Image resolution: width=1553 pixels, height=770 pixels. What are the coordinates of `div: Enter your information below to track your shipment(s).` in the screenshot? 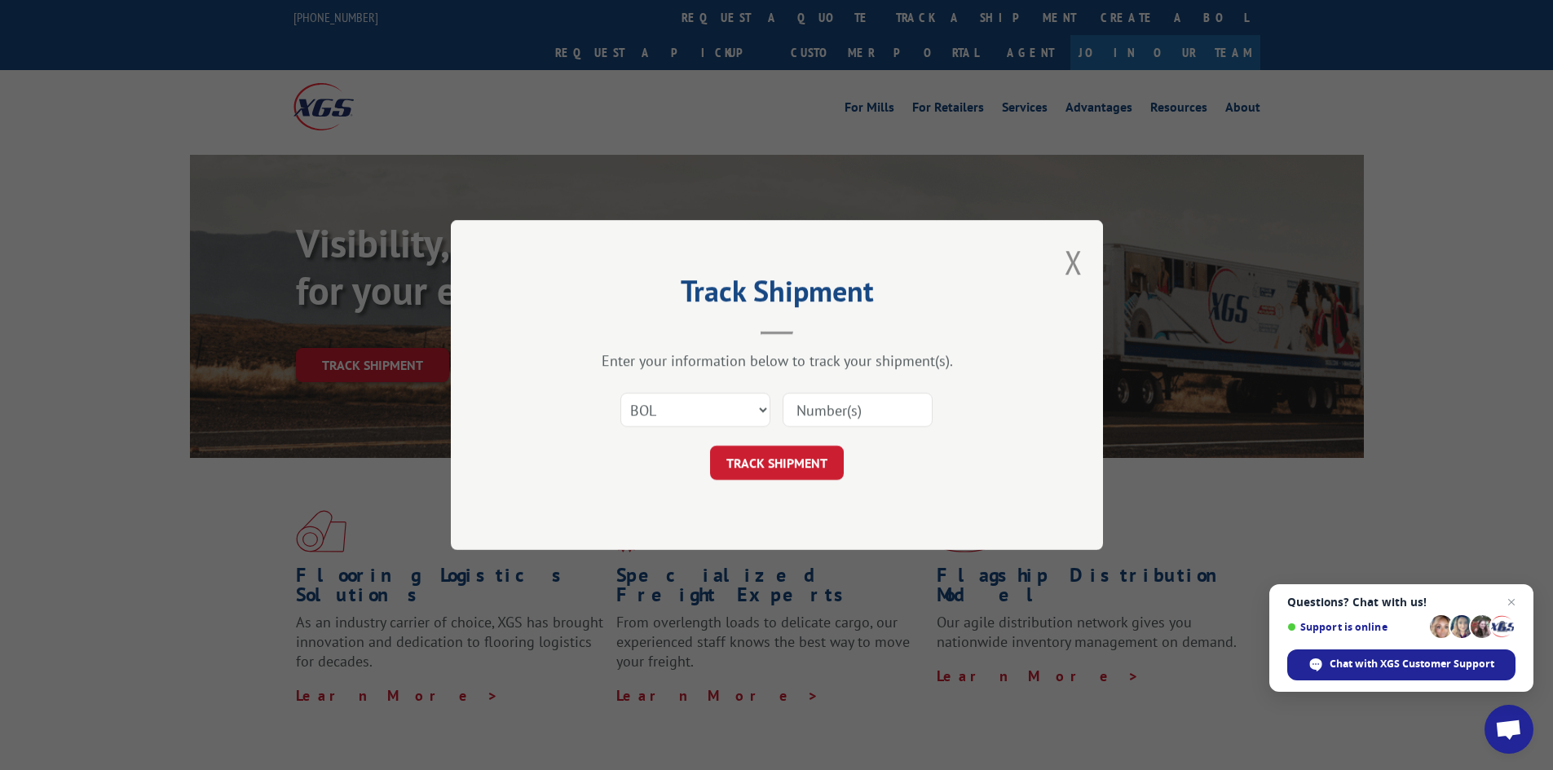 It's located at (777, 360).